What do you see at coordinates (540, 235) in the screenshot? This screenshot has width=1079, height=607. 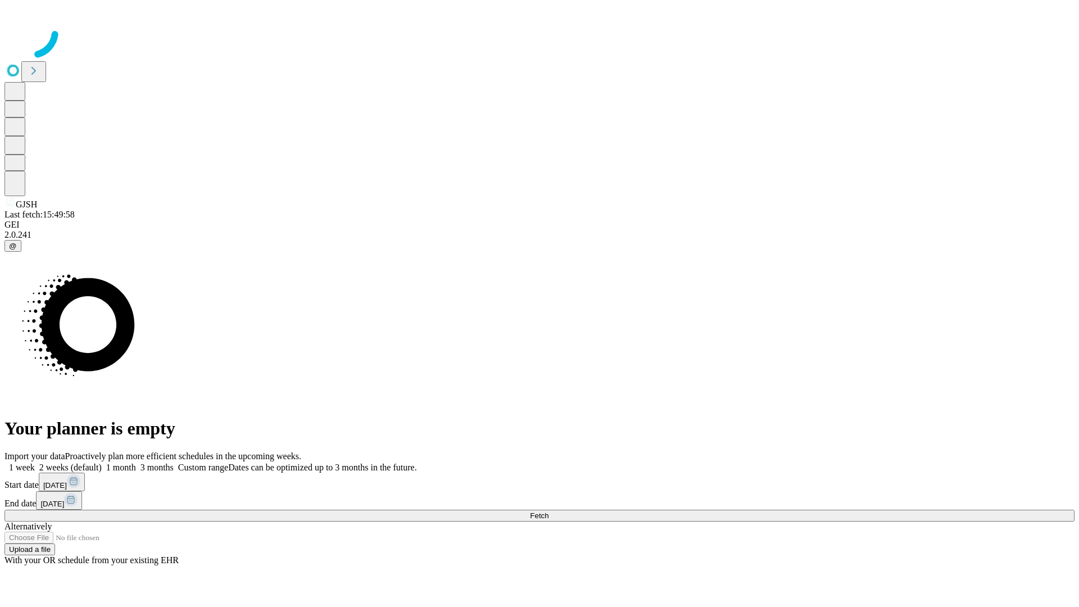 I see `div: 2.0.241` at bounding box center [540, 235].